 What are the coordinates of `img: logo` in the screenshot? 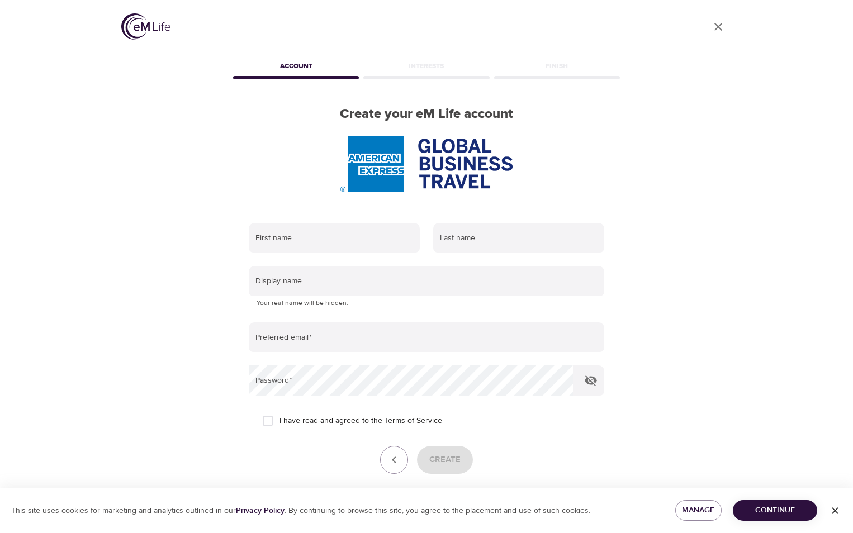 It's located at (146, 26).